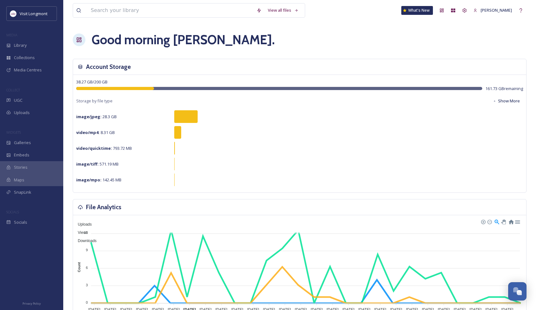  Describe the element at coordinates (283, 10) in the screenshot. I see `div: View all files` at that location.